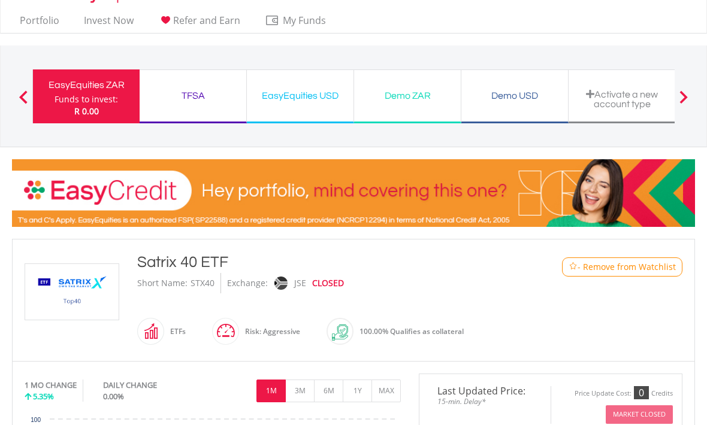  Describe the element at coordinates (386, 391) in the screenshot. I see `button: MAX` at that location.